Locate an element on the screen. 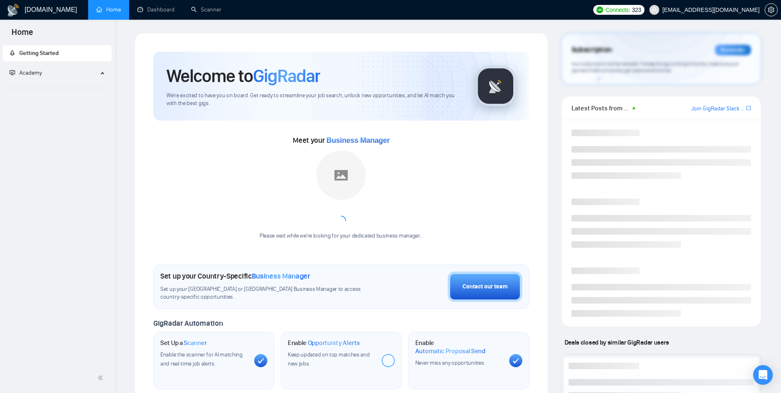  h1: Welcome to is located at coordinates (243, 76).